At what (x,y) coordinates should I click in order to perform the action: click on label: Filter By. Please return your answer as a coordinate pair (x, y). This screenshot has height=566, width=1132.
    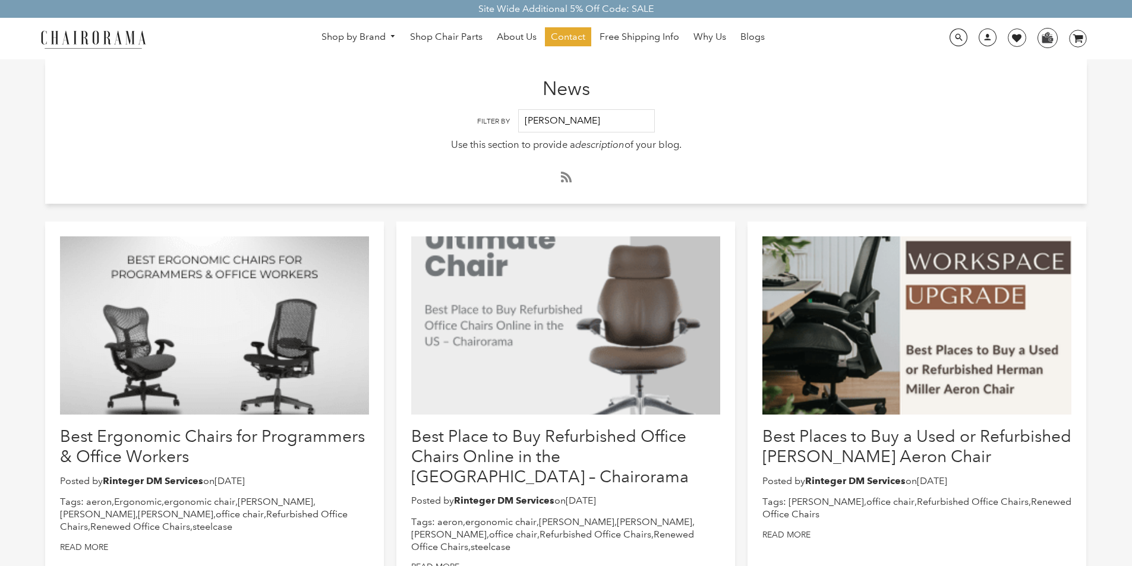
    Looking at the image, I should click on (493, 121).